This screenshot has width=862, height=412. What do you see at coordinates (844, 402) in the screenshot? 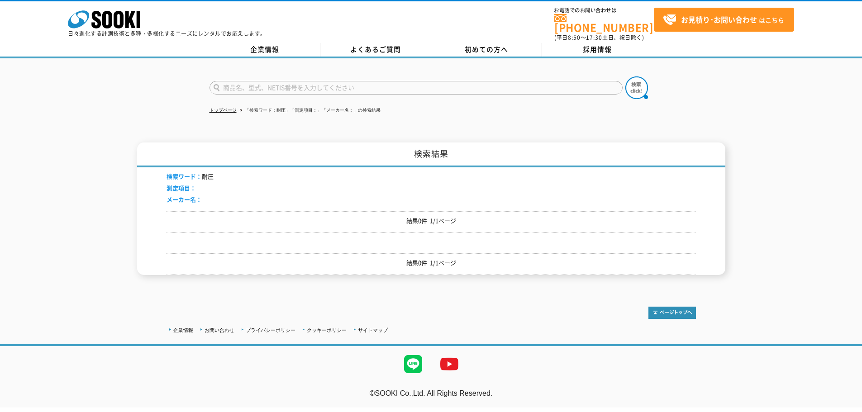
I see `a: テストMail` at bounding box center [844, 402].